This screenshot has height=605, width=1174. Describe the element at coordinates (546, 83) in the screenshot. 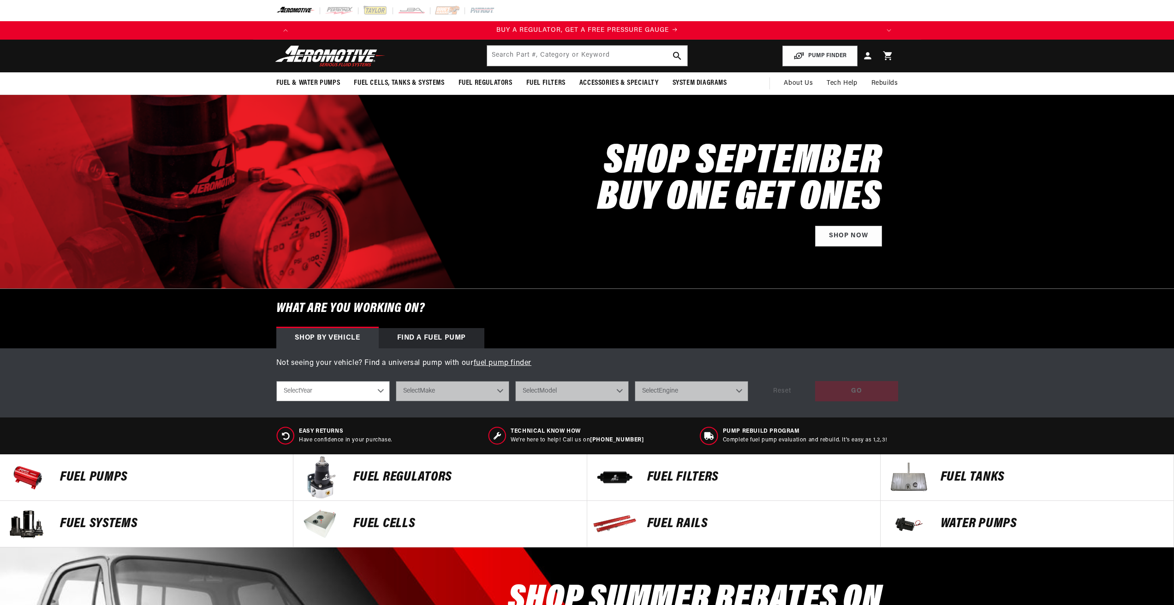

I see `span: Fuel Filters` at that location.